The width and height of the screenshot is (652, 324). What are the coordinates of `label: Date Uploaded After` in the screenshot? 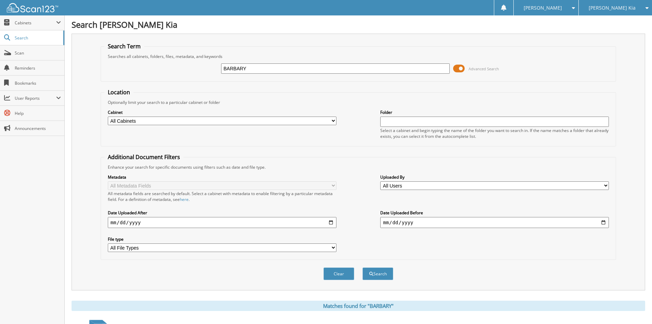 It's located at (222, 212).